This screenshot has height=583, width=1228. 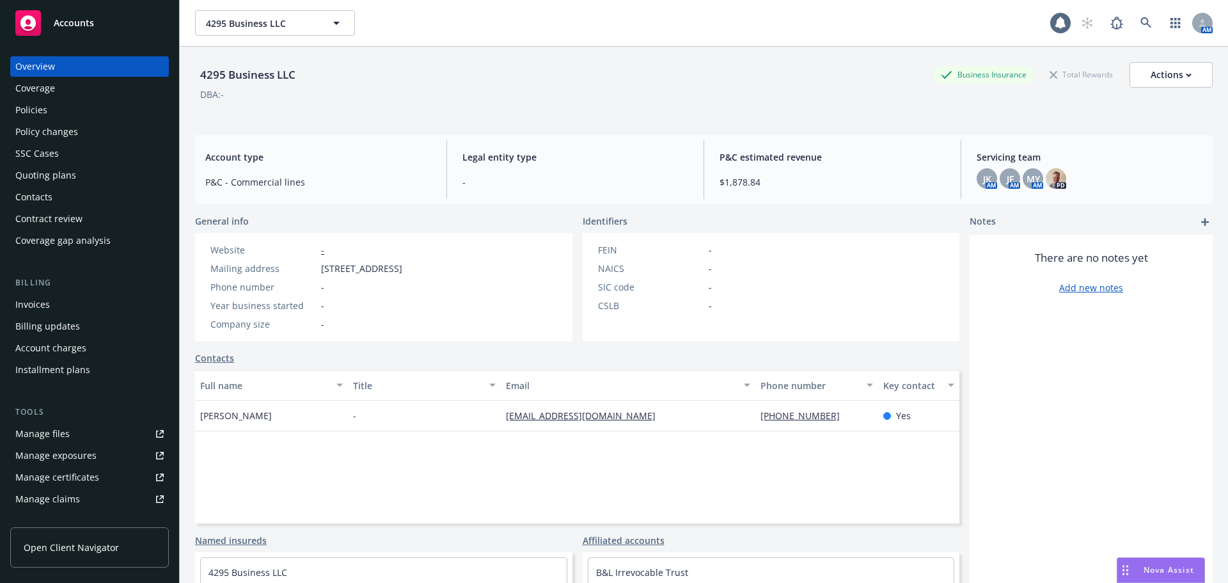 I want to click on a: Overview, so click(x=90, y=67).